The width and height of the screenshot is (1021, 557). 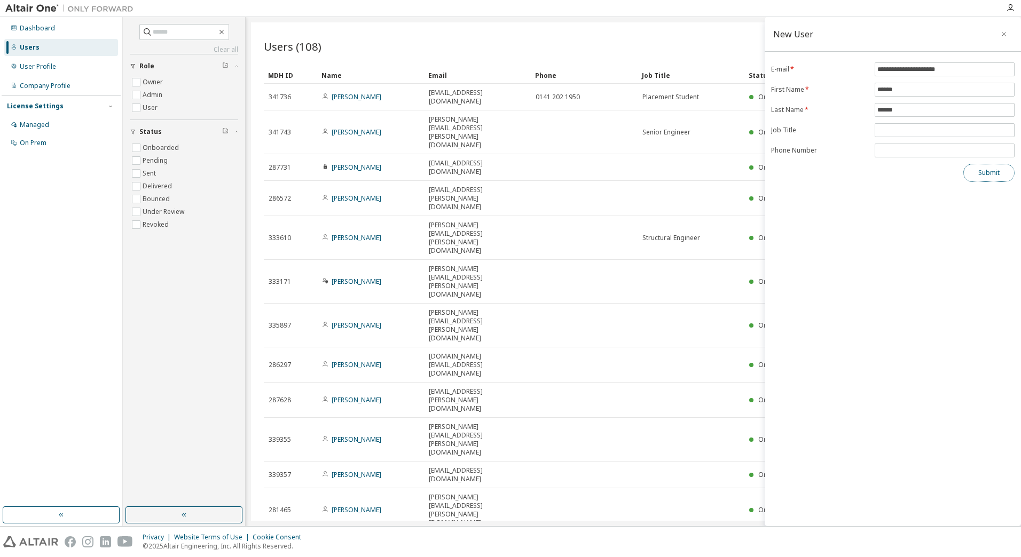 What do you see at coordinates (162, 148) in the screenshot?
I see `label: Onboarded` at bounding box center [162, 148].